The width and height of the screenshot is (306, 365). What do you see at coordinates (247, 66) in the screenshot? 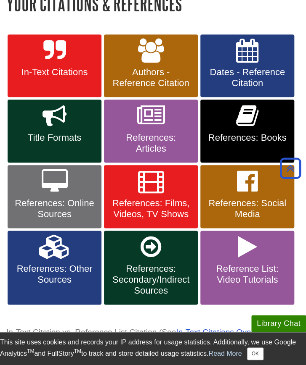
I see `a: Dates - Reference Citation` at bounding box center [247, 66].